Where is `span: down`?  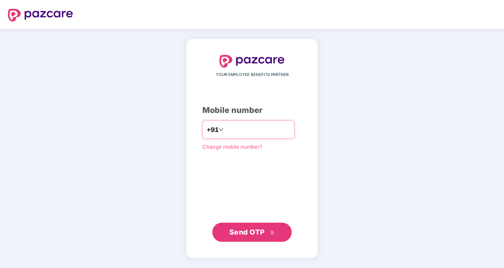
span: down is located at coordinates (221, 129).